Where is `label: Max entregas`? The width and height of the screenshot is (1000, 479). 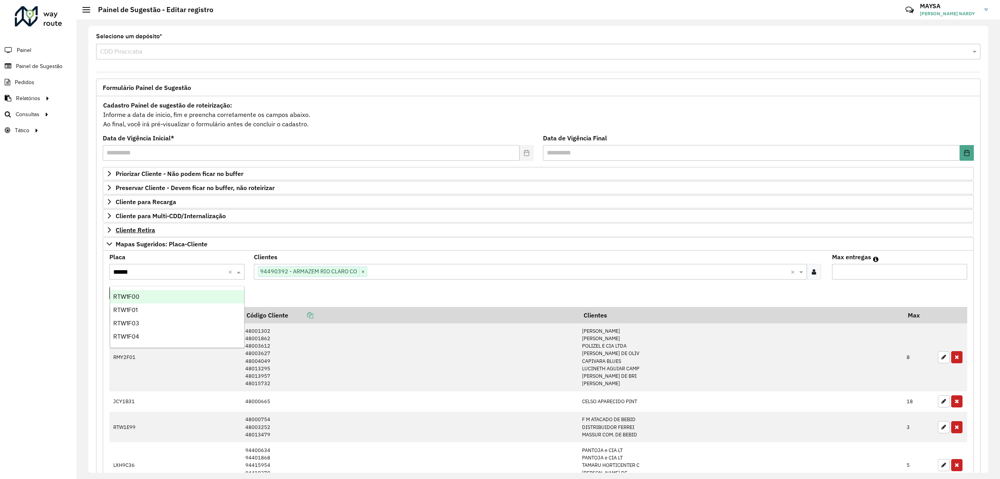
label: Max entregas is located at coordinates (852, 257).